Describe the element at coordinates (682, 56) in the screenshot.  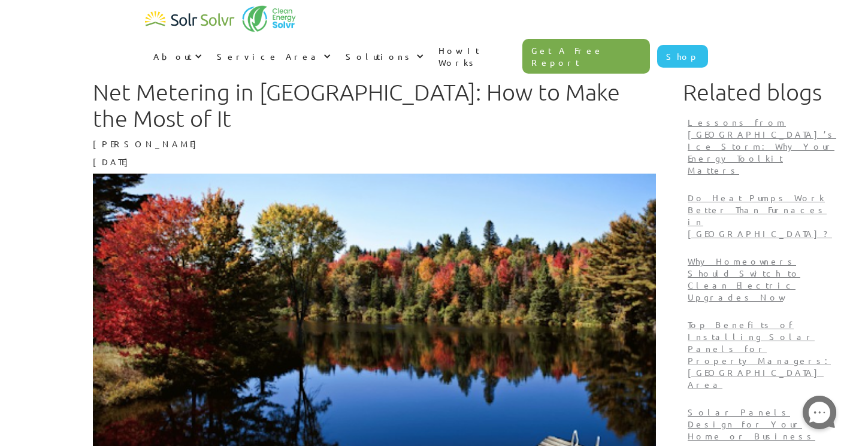
I see `a: Shop` at that location.